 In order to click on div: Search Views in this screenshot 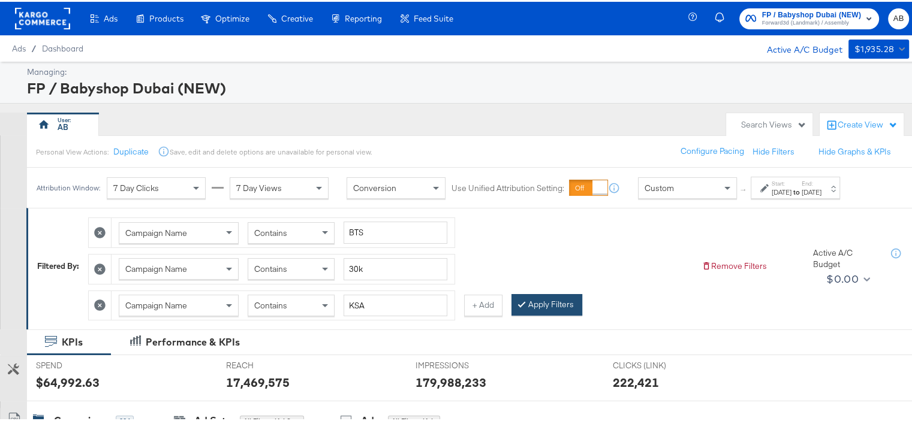, I will do `click(773, 123)`.